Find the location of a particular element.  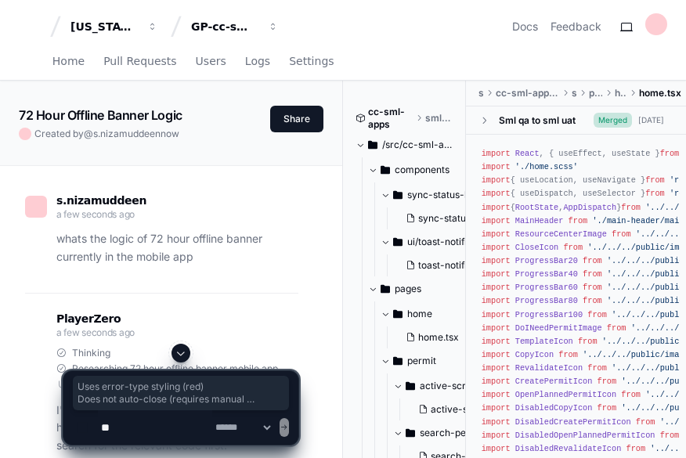

span: toast-notification.tsx is located at coordinates (463, 265).